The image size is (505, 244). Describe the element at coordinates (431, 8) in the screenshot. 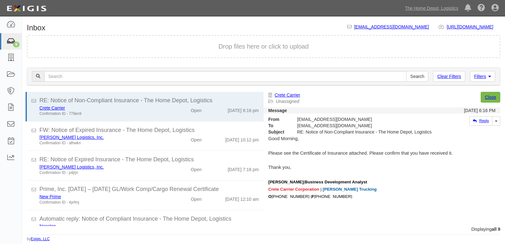

I see `a: The Home Depot, Logistics` at that location.